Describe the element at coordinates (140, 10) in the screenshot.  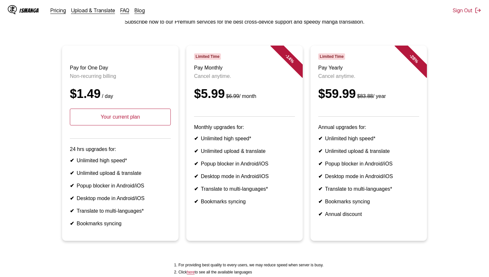
I see `a: Blog` at that location.